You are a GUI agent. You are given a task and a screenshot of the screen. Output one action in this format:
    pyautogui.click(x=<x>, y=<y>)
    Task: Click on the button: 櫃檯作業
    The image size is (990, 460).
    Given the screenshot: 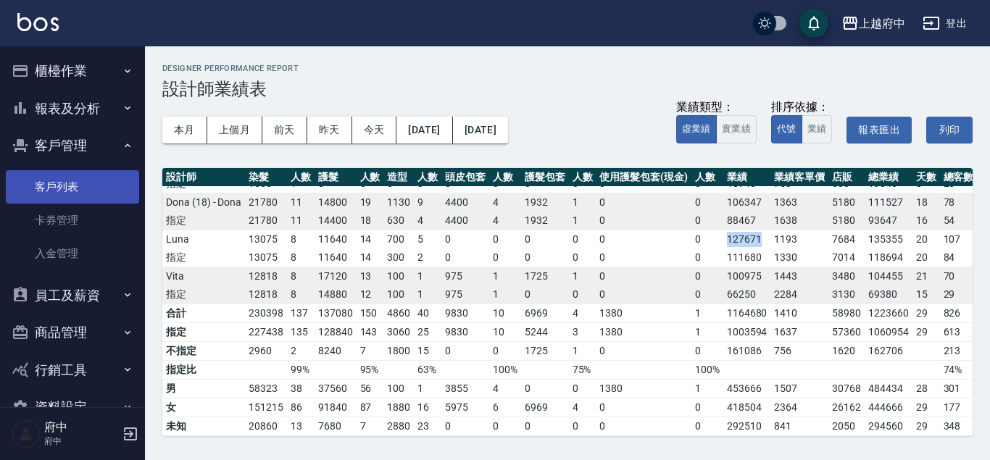 What is the action you would take?
    pyautogui.click(x=73, y=71)
    